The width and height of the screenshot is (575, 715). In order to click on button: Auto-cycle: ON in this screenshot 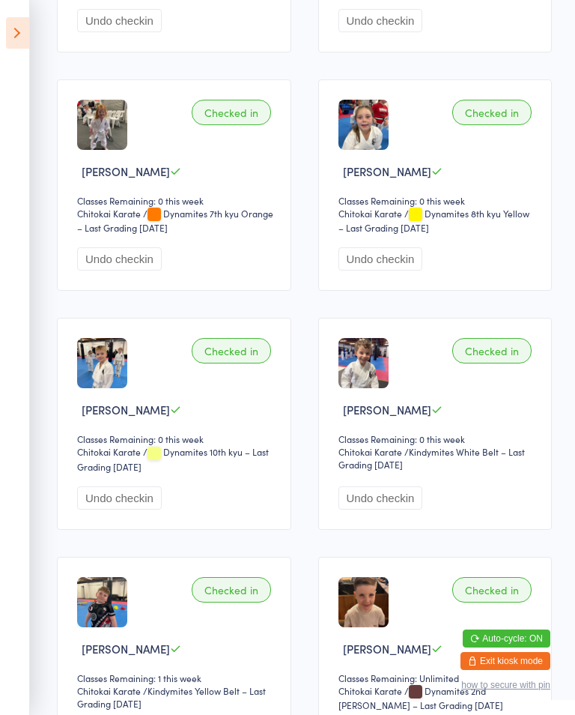, I will do `click(507, 638)`.